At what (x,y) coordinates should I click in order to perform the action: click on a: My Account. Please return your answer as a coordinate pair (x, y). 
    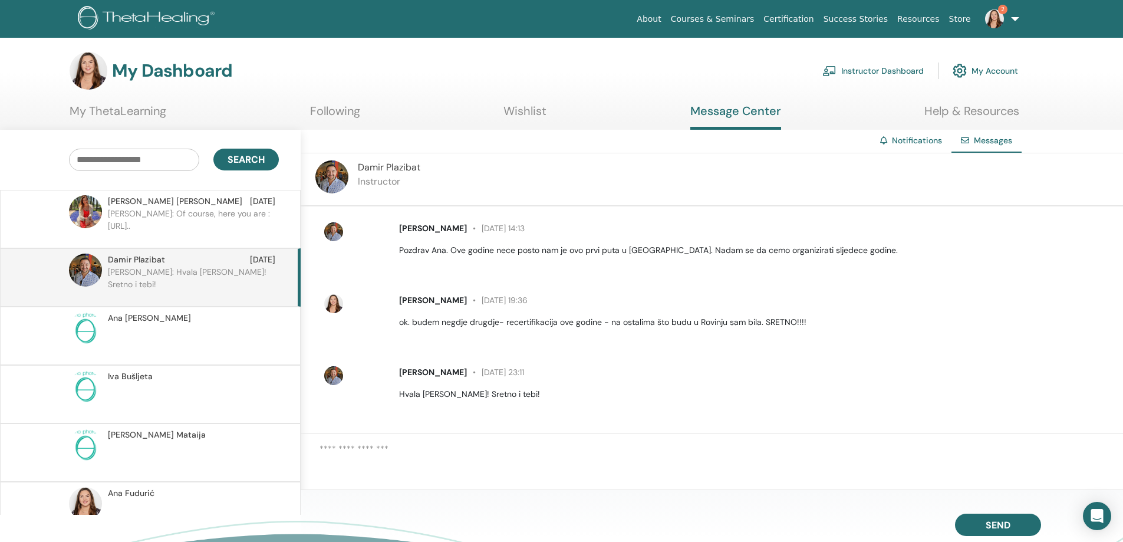
    Looking at the image, I should click on (985, 71).